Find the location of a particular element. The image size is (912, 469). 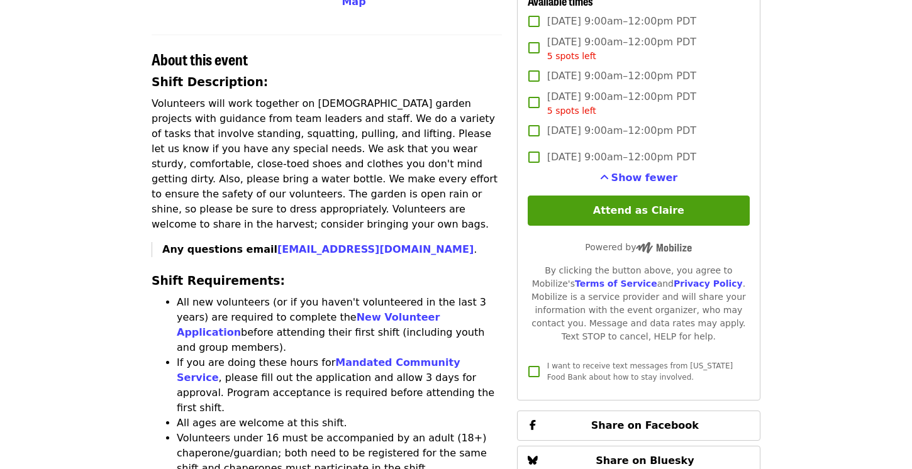

img: Powered by Mobilize is located at coordinates (663, 248).